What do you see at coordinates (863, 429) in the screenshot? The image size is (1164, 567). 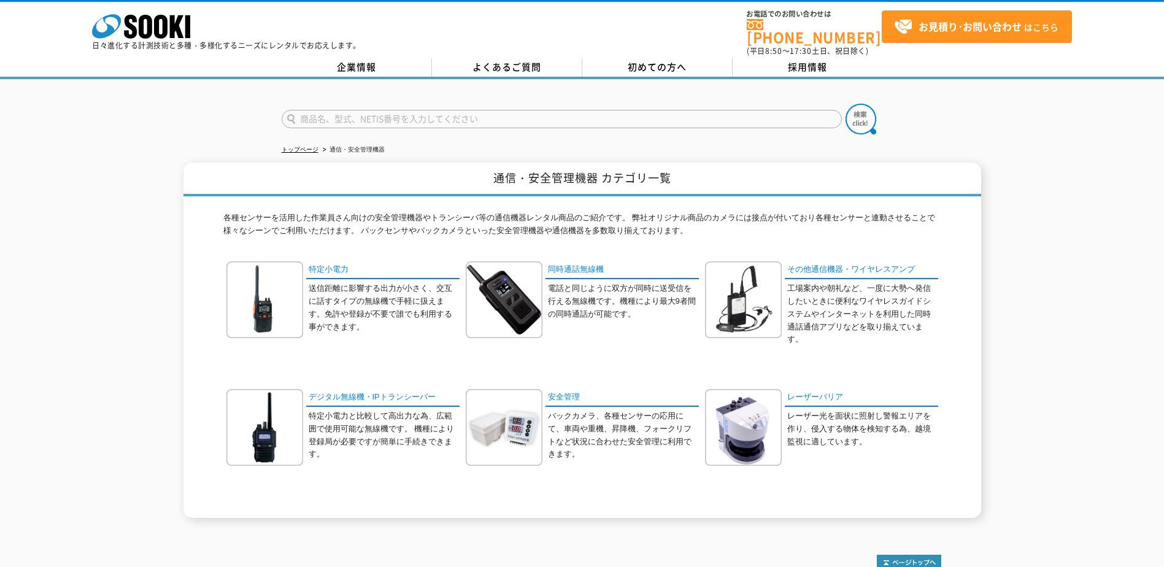 I see `p: レーザー光を面状に照射し警報エリアを作り、侵入する物体を検知する為、越境監視に適しています。` at bounding box center [863, 429].